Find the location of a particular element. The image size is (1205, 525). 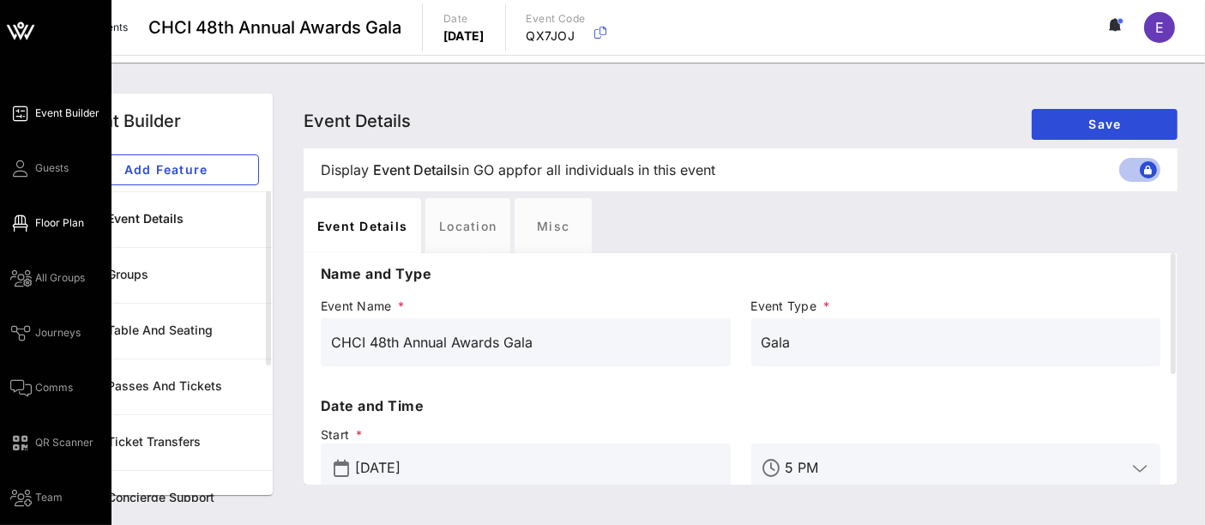

span: Team is located at coordinates (49, 498).